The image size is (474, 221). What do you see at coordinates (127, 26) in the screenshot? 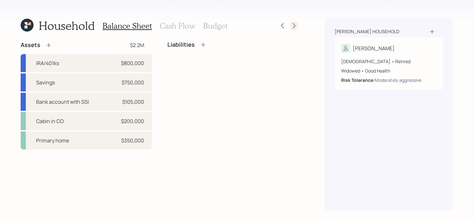
I see `h3: Balance Sheet` at bounding box center [127, 26].